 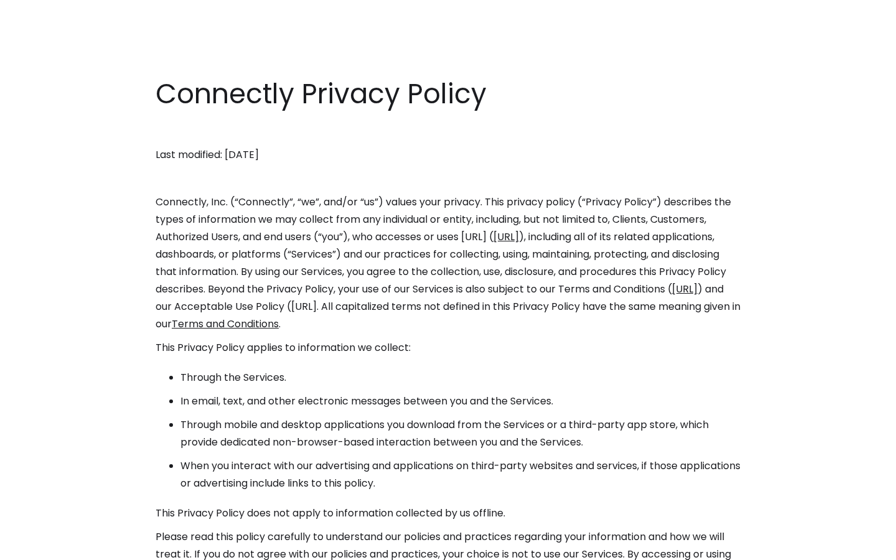 I want to click on p: This Privacy Policy applies to information we collect:, so click(x=448, y=348).